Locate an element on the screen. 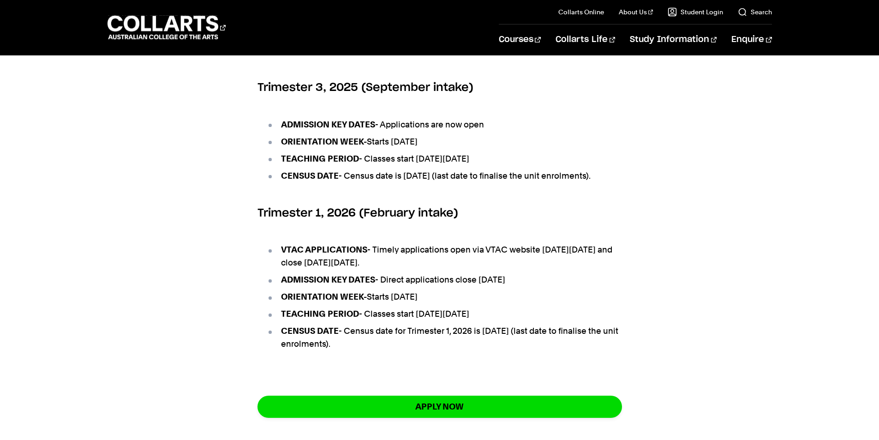  a: Courses is located at coordinates (520, 40).